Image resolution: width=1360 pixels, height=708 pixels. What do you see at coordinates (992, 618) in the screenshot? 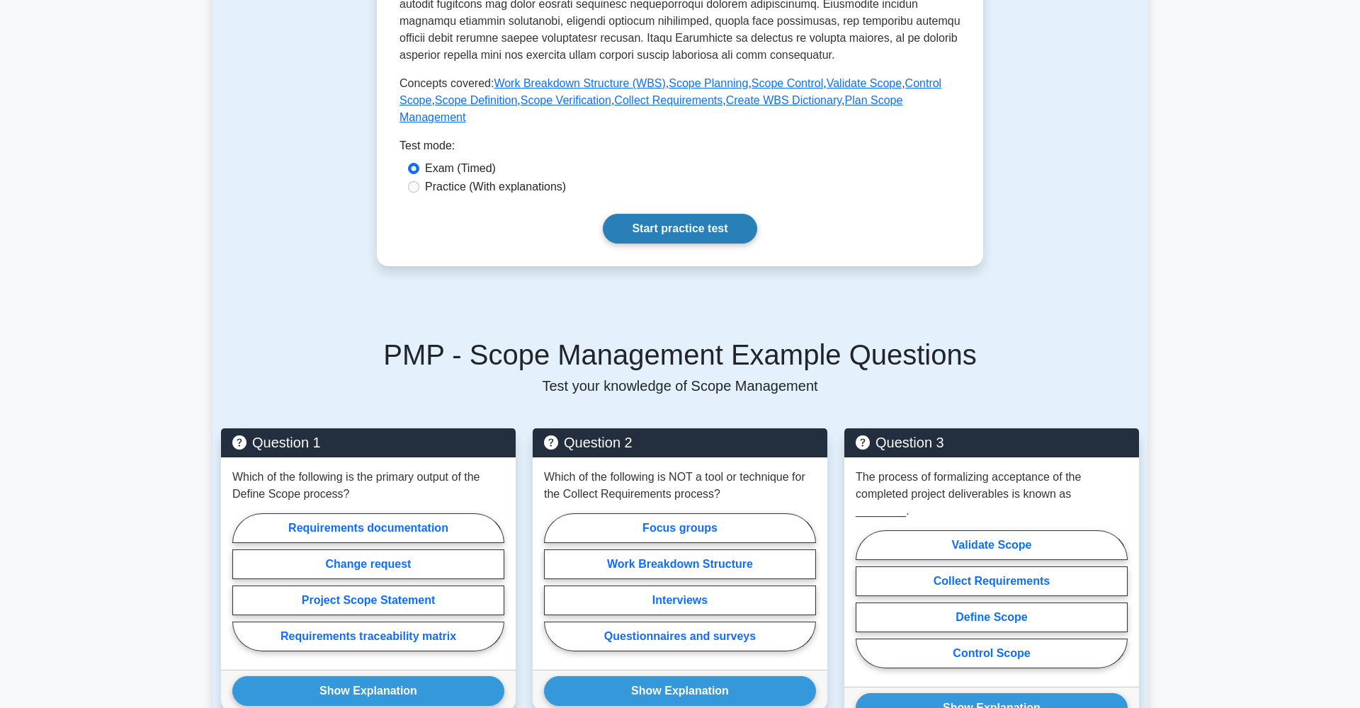
I see `label: Define Scope` at bounding box center [992, 618].